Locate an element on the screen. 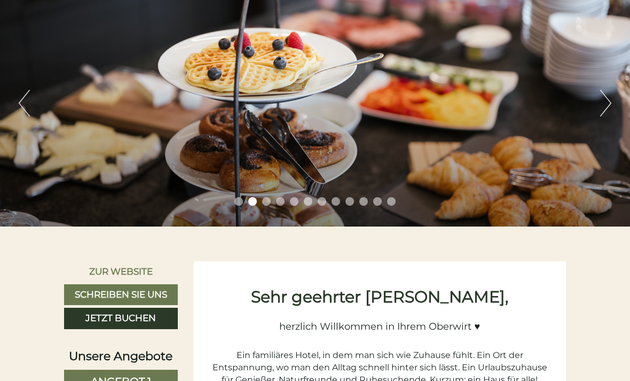 Image resolution: width=630 pixels, height=381 pixels. div: Unsere Angebote is located at coordinates (121, 356).